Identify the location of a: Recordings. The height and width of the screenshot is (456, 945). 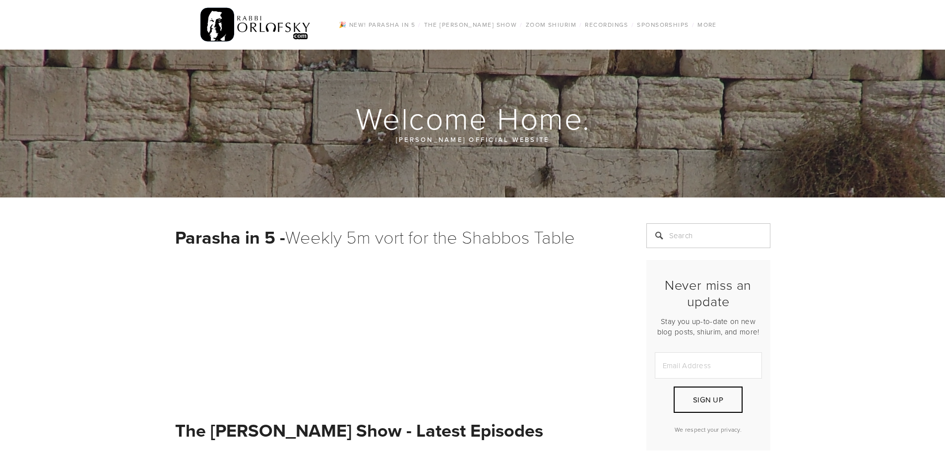
(606, 25).